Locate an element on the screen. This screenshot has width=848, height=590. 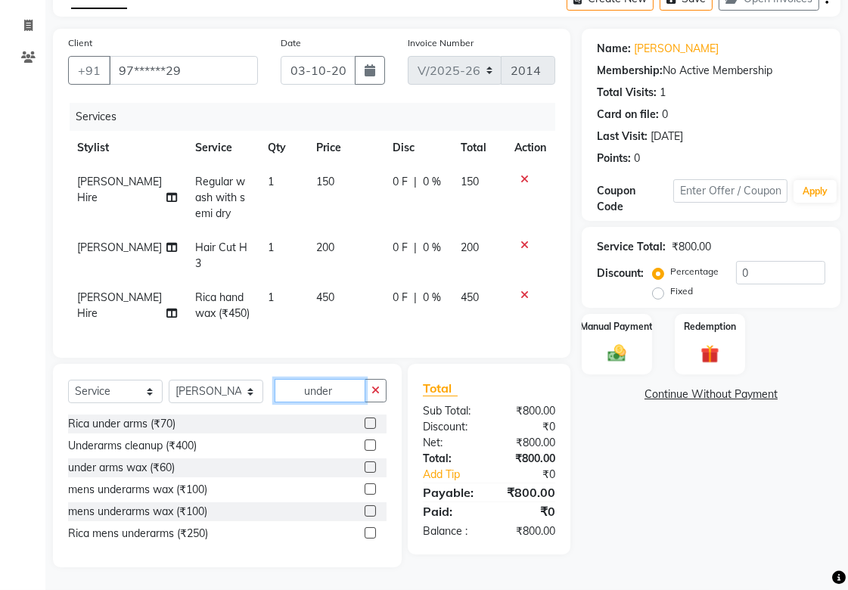
div: Name: is located at coordinates (614, 48).